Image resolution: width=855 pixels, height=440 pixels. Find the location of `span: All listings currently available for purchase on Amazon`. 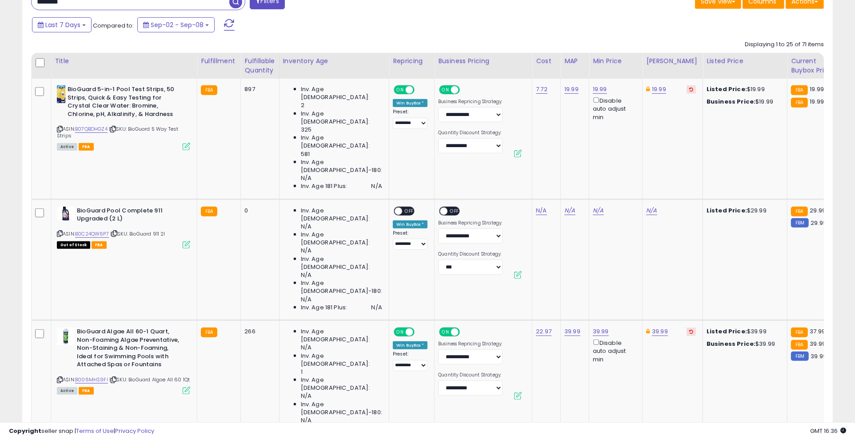

span: All listings currently available for purchase on Amazon is located at coordinates (67, 390).